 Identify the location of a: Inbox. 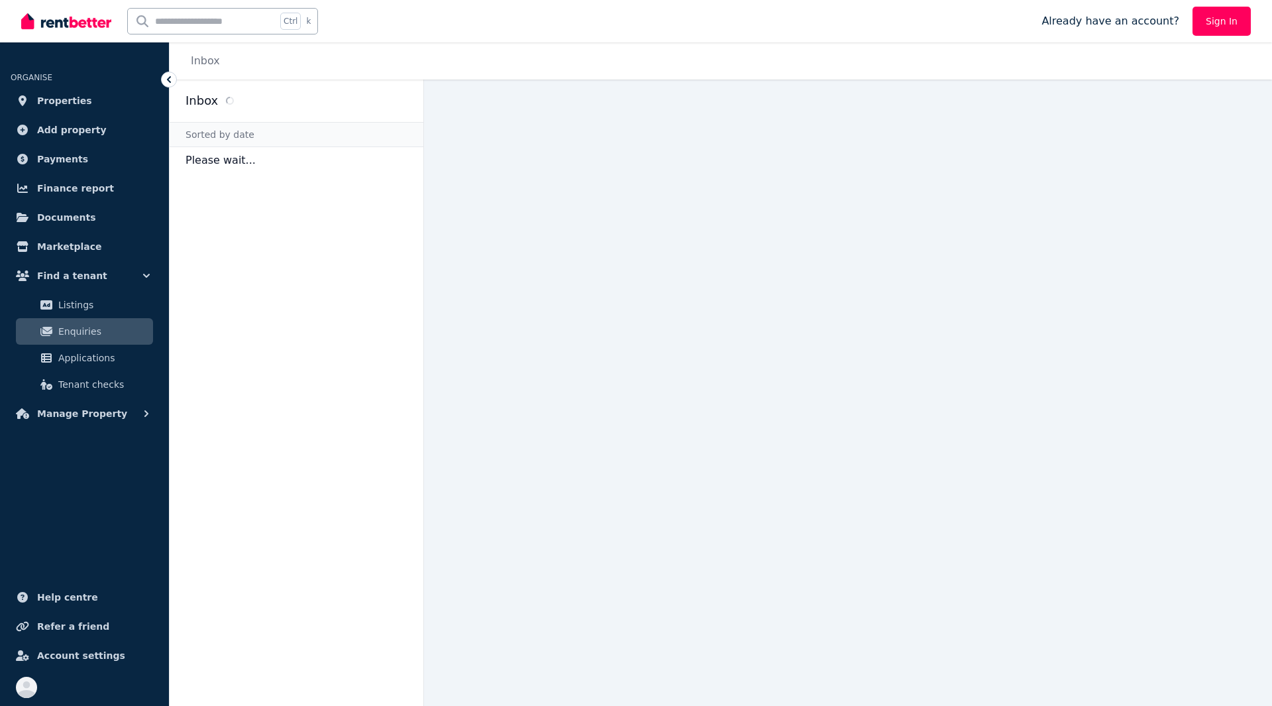
(205, 60).